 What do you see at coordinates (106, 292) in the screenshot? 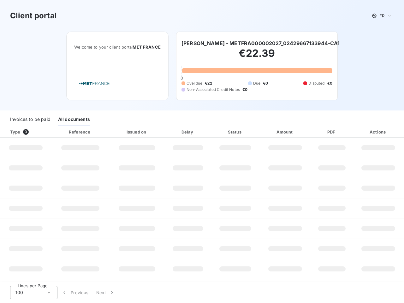
I see `button: Next` at bounding box center [106, 292].